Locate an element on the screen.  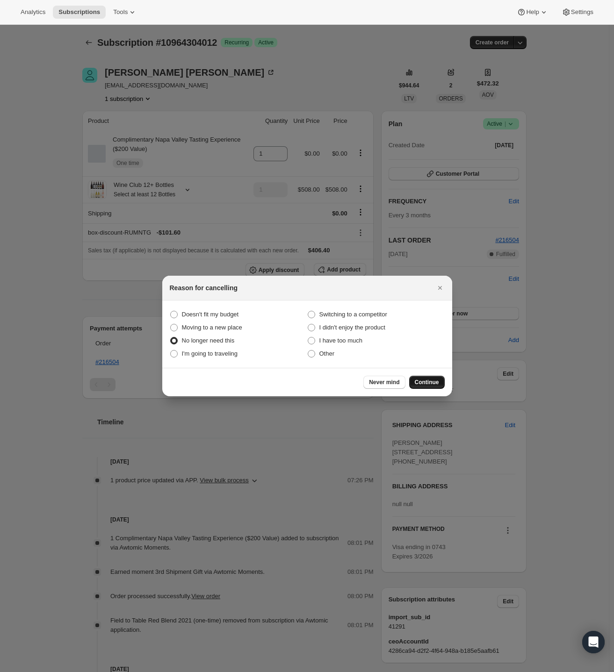
span: I have too much is located at coordinates (341, 340).